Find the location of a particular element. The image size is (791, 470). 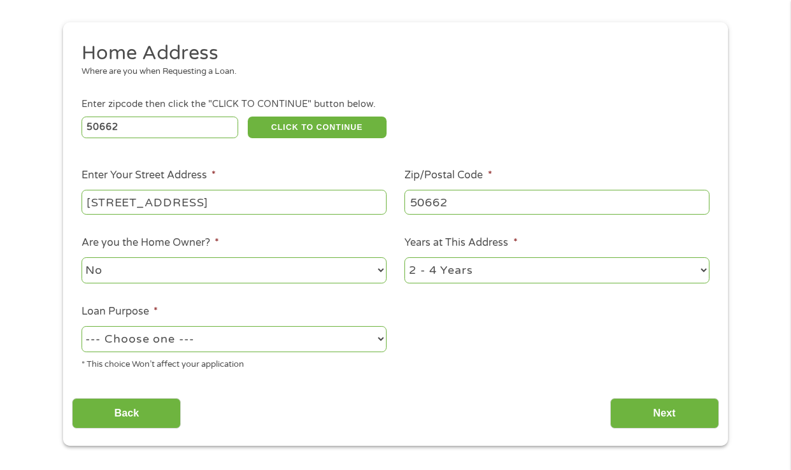

label: Zip/Postal Code is located at coordinates (448, 175).